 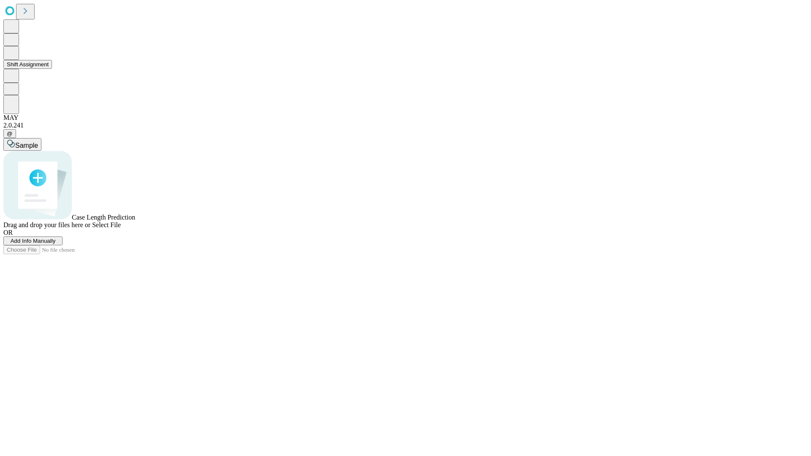 What do you see at coordinates (22, 144) in the screenshot?
I see `button: Sample` at bounding box center [22, 144].